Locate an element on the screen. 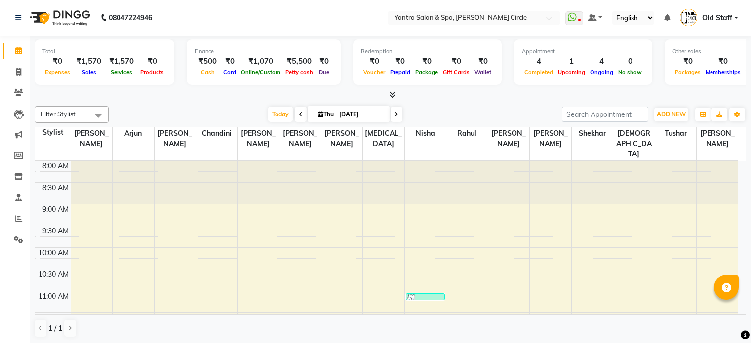 The width and height of the screenshot is (751, 343). div: 0 is located at coordinates (630, 61).